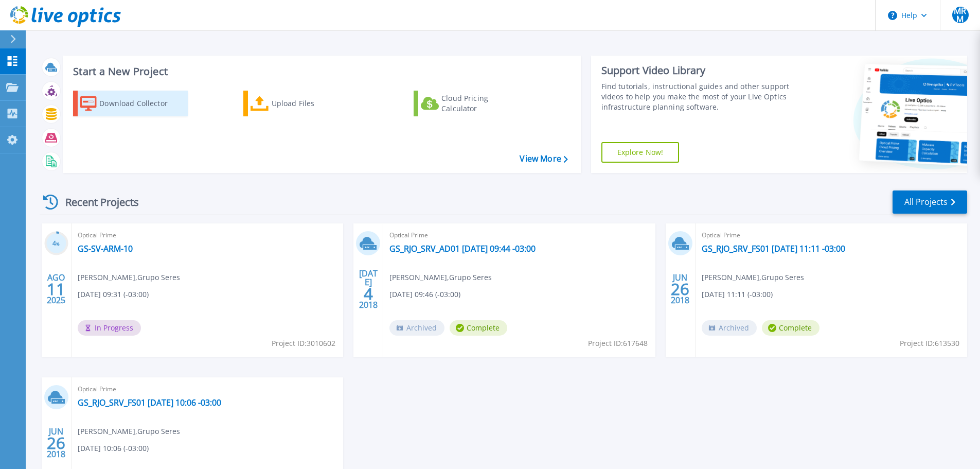 This screenshot has width=980, height=469. What do you see at coordinates (130, 103) in the screenshot?
I see `a: Download Collector` at bounding box center [130, 103].